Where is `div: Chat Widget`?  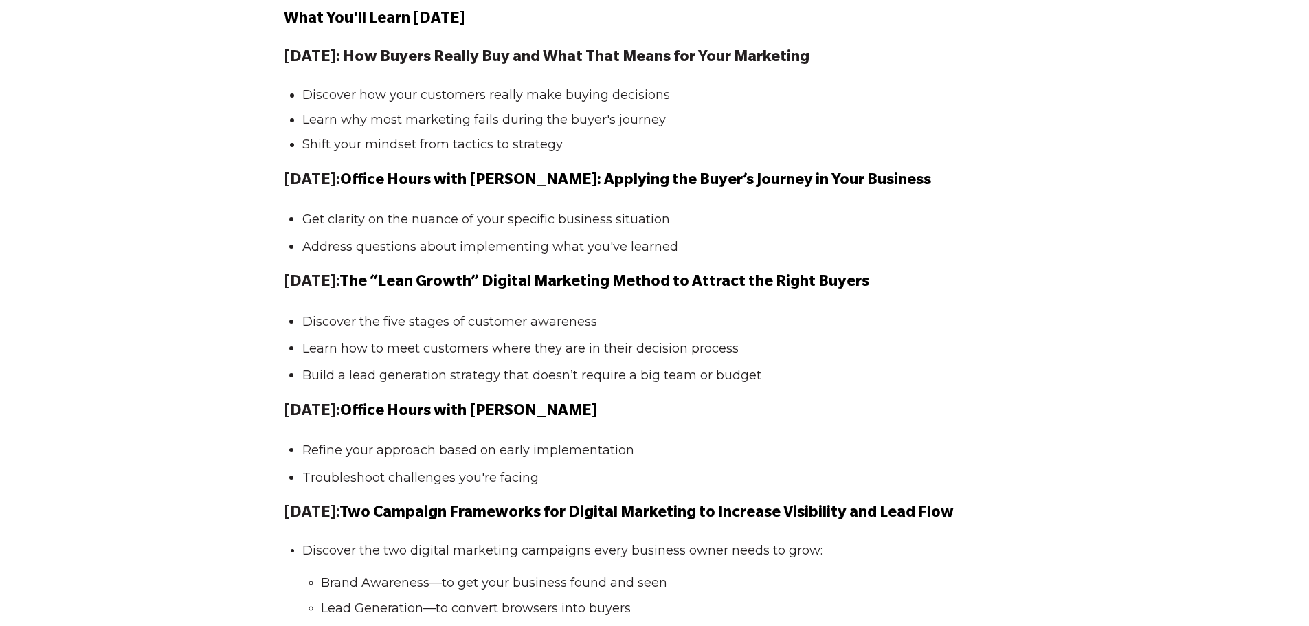
div: Chat Widget is located at coordinates (1275, 593).